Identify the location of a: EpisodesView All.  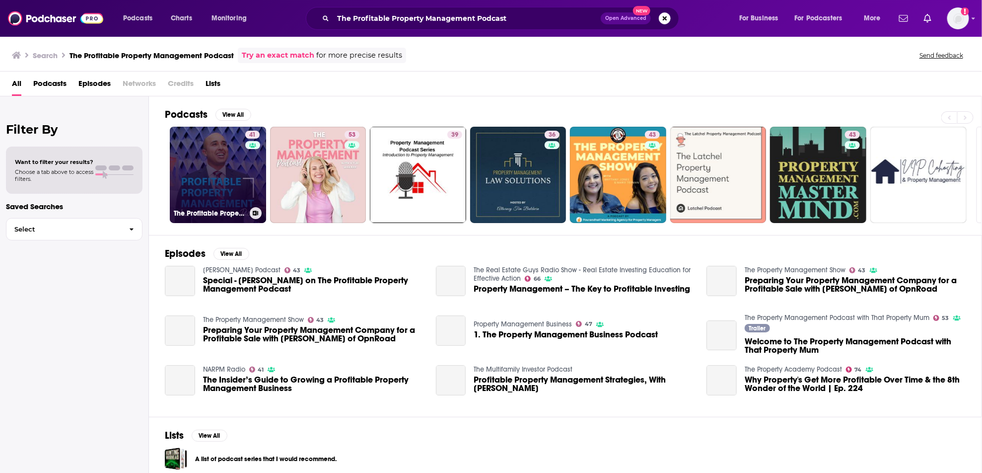
(207, 253).